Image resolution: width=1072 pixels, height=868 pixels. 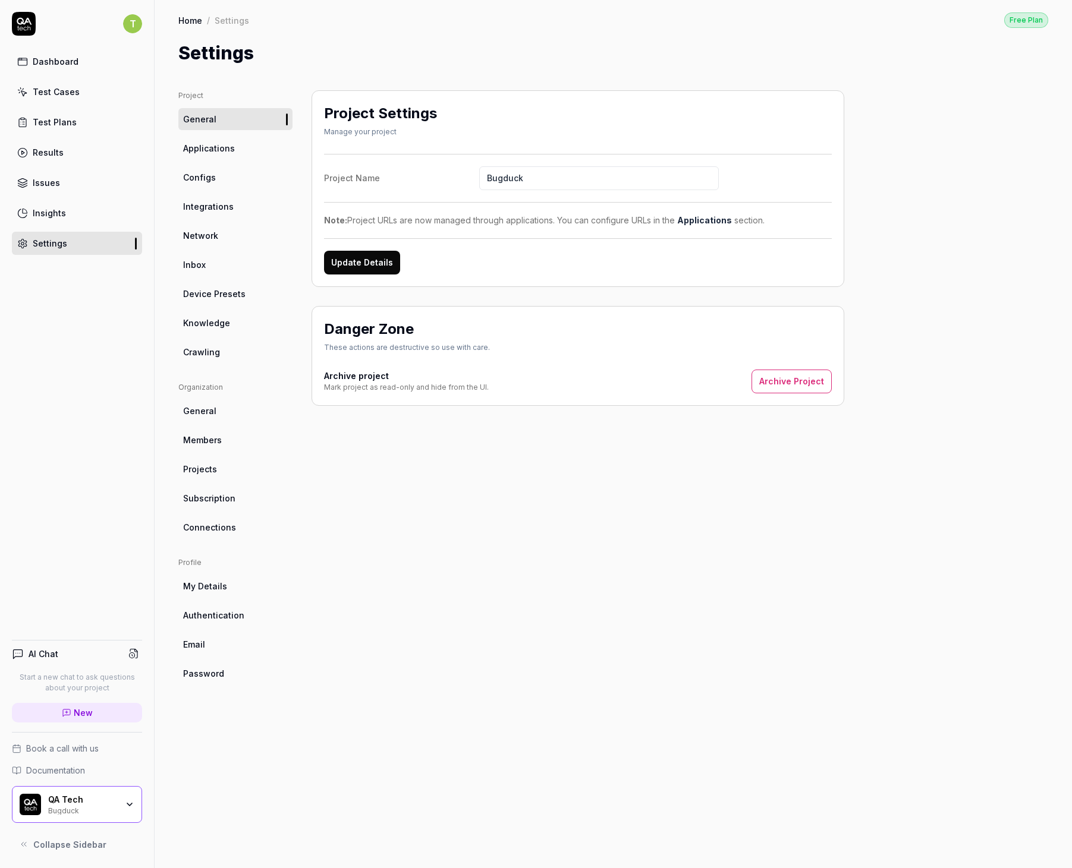 I want to click on button: QA Tech LogoQA TechBugduck, so click(x=77, y=805).